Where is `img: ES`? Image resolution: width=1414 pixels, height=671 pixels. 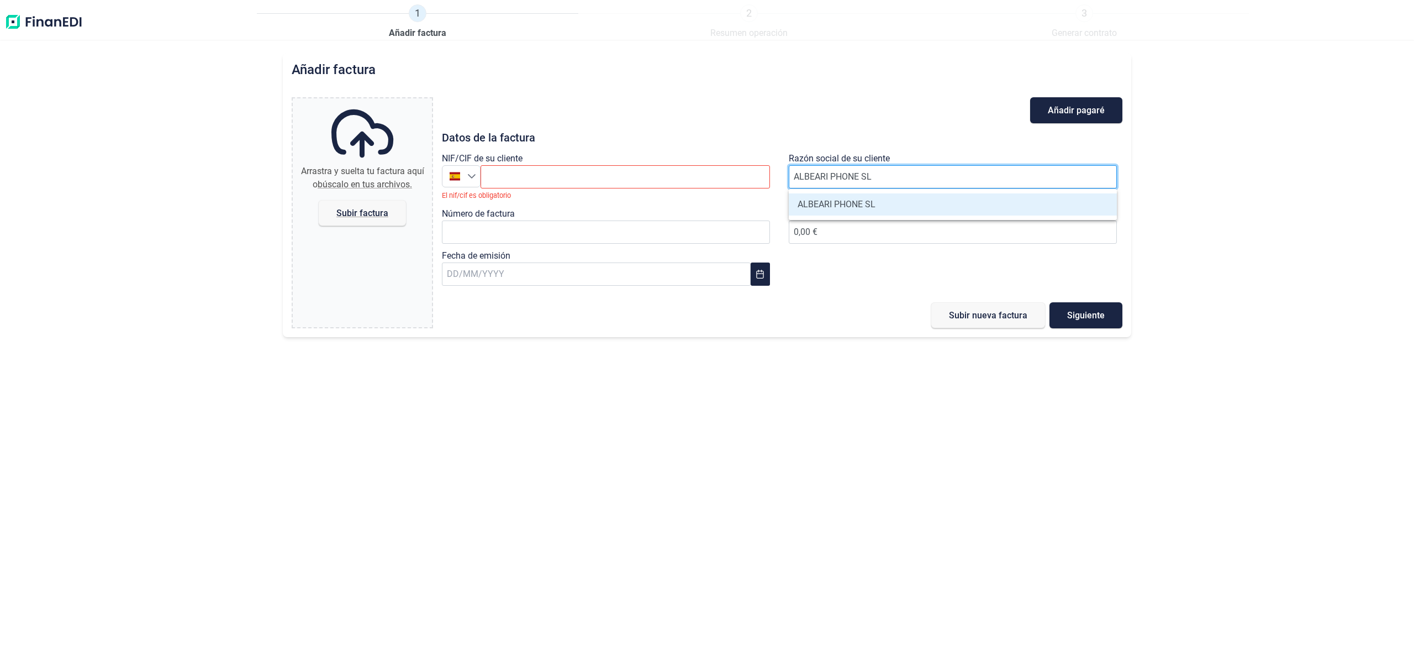 img: ES is located at coordinates (455, 176).